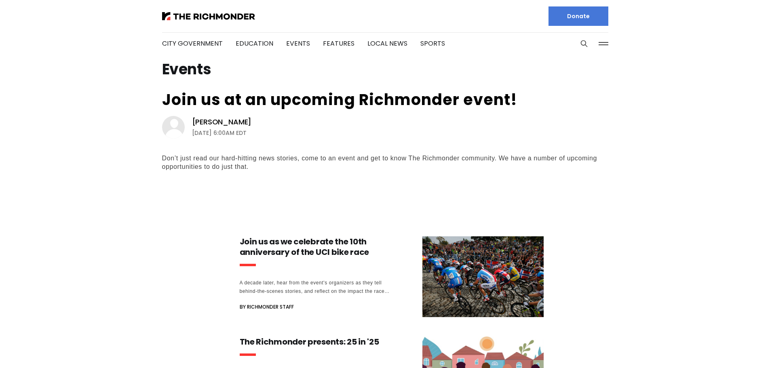  What do you see at coordinates (209, 16) in the screenshot?
I see `img: The Richmonder` at bounding box center [209, 16].